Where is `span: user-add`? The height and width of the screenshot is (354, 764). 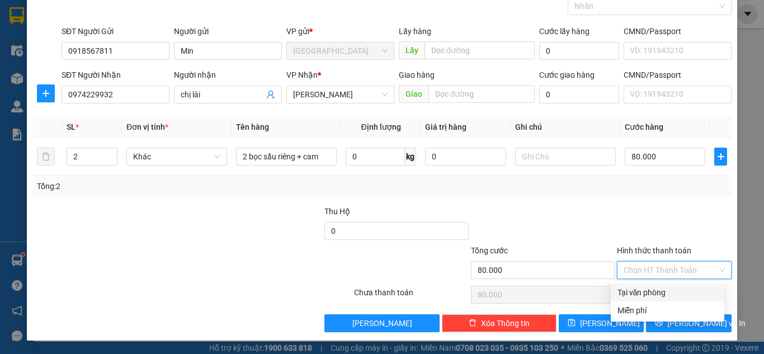
span: user-add is located at coordinates (271, 95).